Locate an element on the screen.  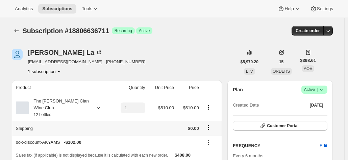
button: Customer Portal is located at coordinates (279, 126).